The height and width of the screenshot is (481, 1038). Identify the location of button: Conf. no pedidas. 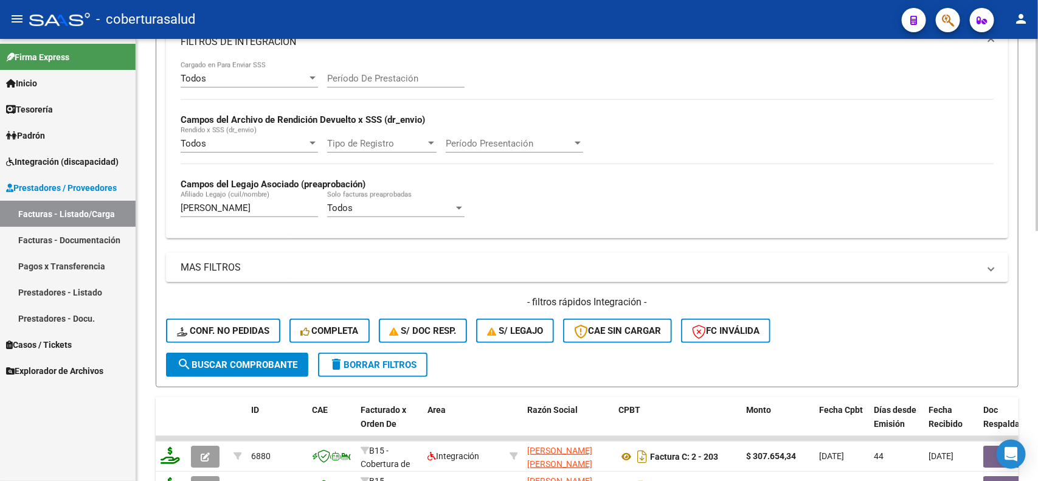
(223, 331).